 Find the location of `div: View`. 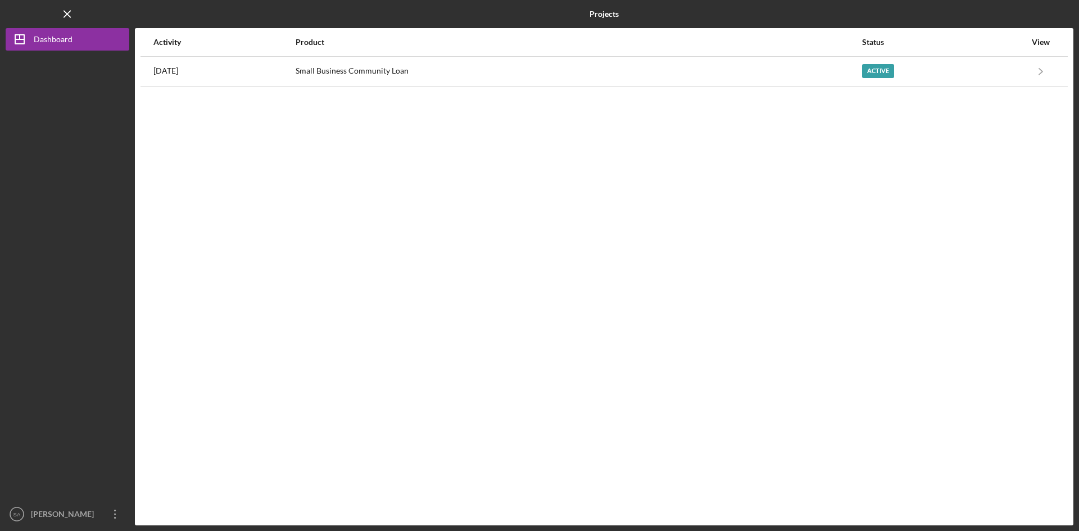

div: View is located at coordinates (1040, 42).